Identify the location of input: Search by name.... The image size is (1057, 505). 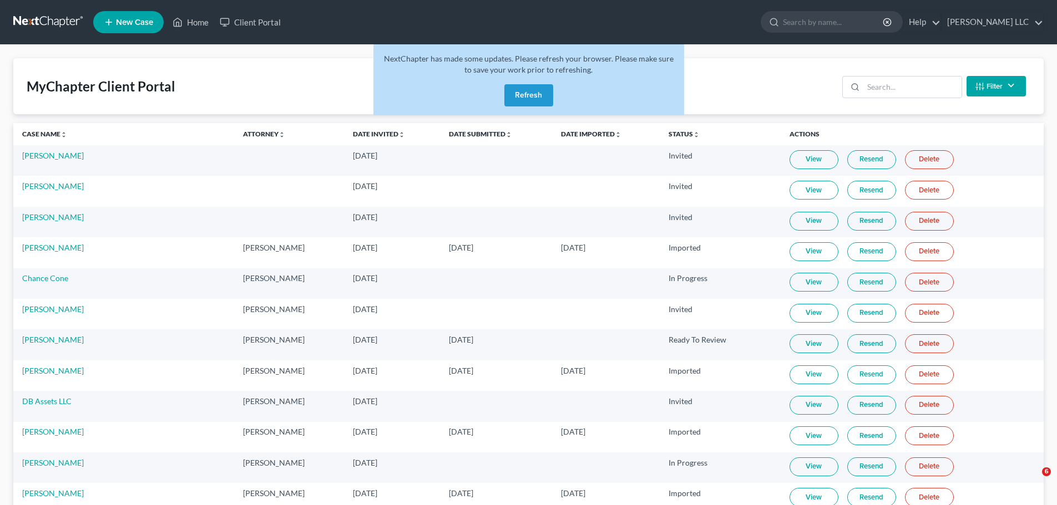
(833, 22).